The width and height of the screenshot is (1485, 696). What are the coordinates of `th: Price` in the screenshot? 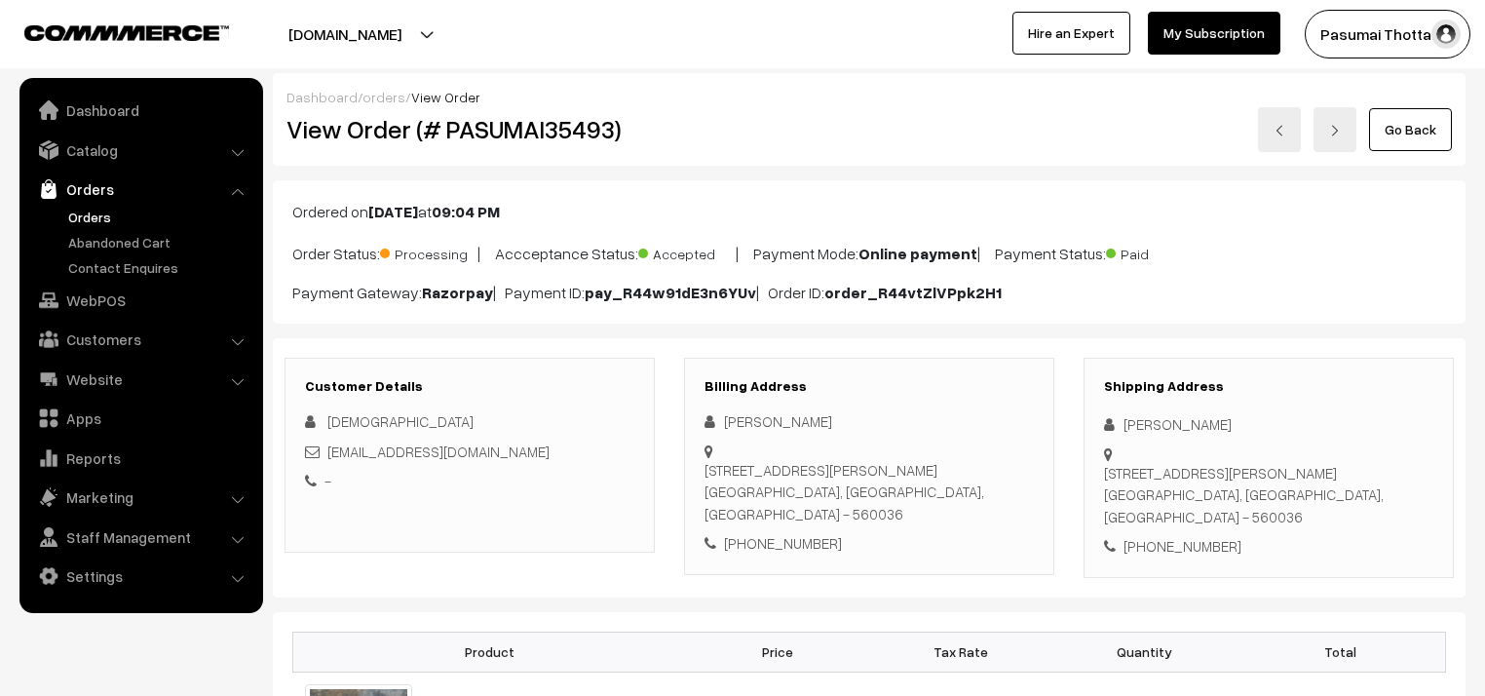 It's located at (778, 651).